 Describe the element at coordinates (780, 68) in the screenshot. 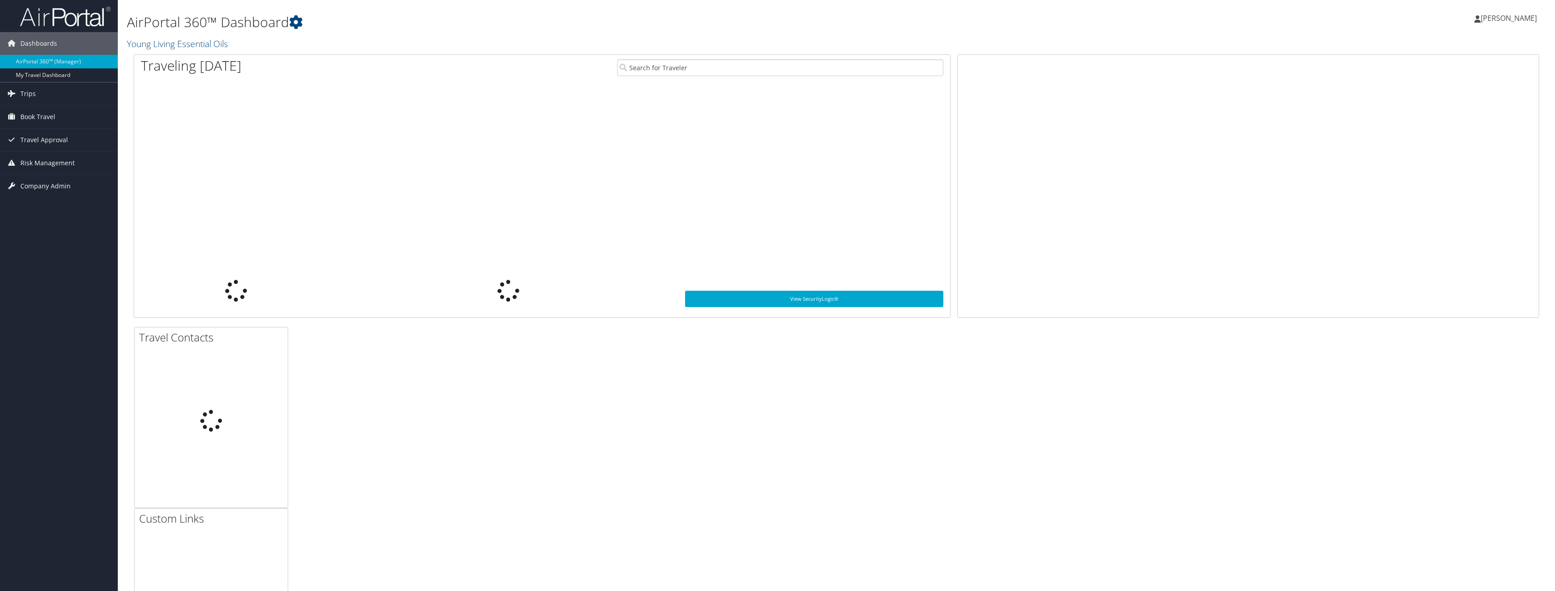

I see `input: Search for Traveler` at that location.